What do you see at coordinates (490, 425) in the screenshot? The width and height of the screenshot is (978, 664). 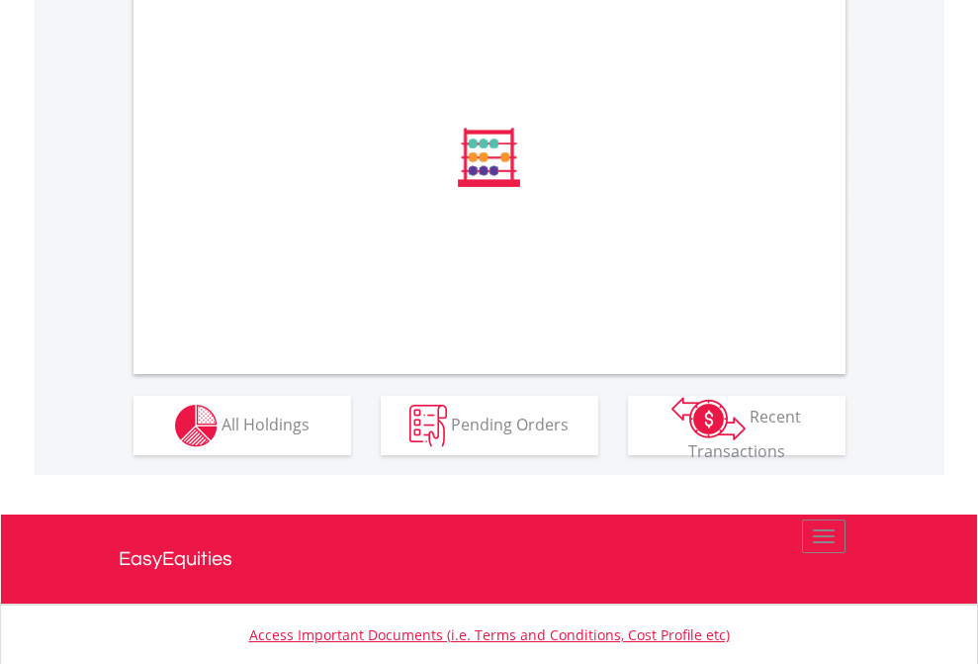 I see `button: Pending Orders` at bounding box center [490, 425].